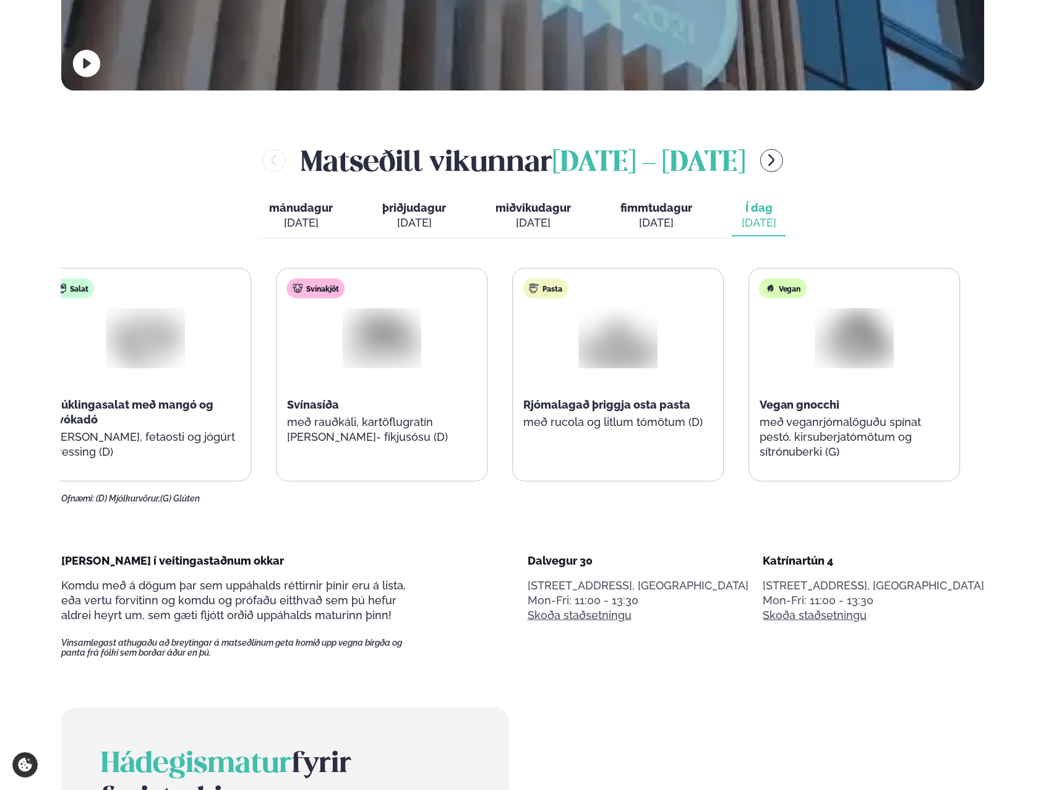 The image size is (1046, 790). Describe the element at coordinates (316, 288) in the screenshot. I see `div: Svínakjöt` at that location.